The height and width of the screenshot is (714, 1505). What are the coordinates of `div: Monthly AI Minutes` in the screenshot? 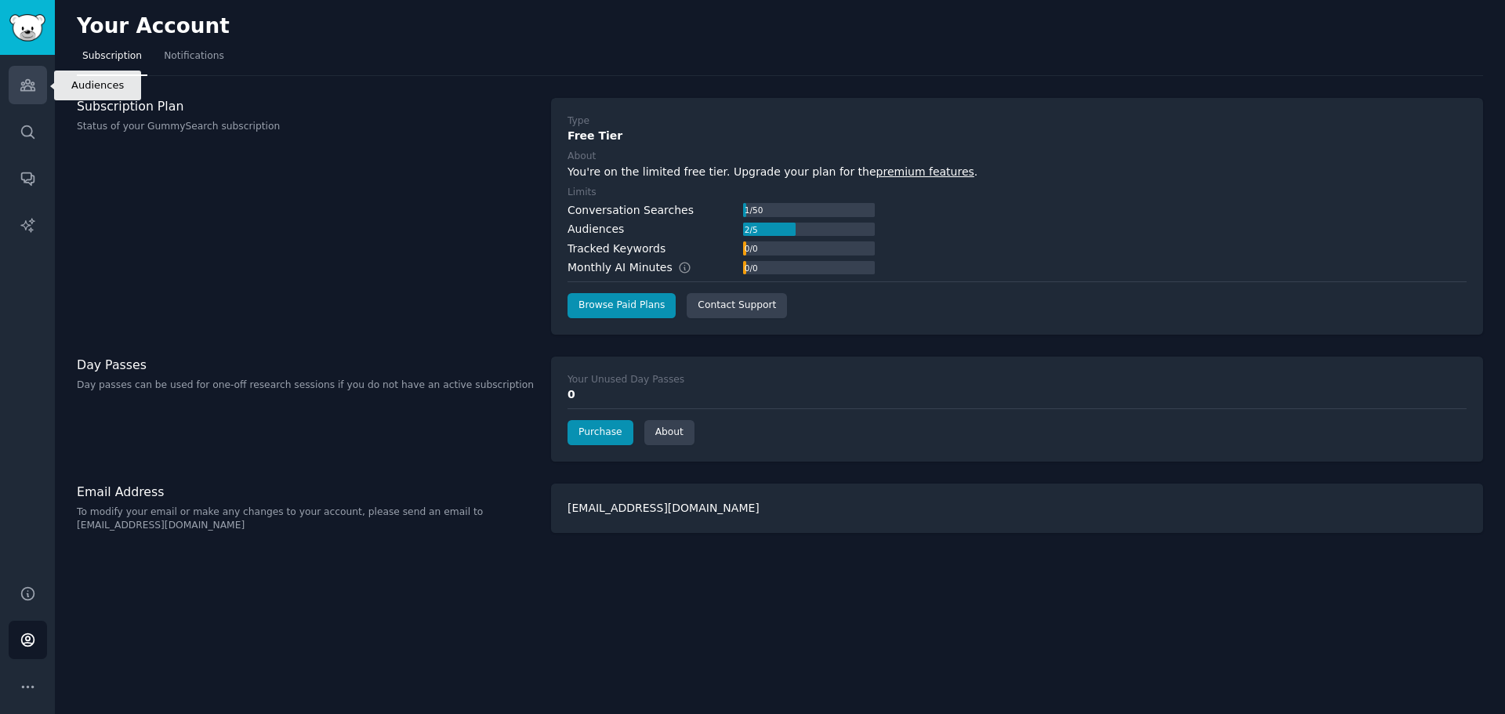 It's located at (637, 267).